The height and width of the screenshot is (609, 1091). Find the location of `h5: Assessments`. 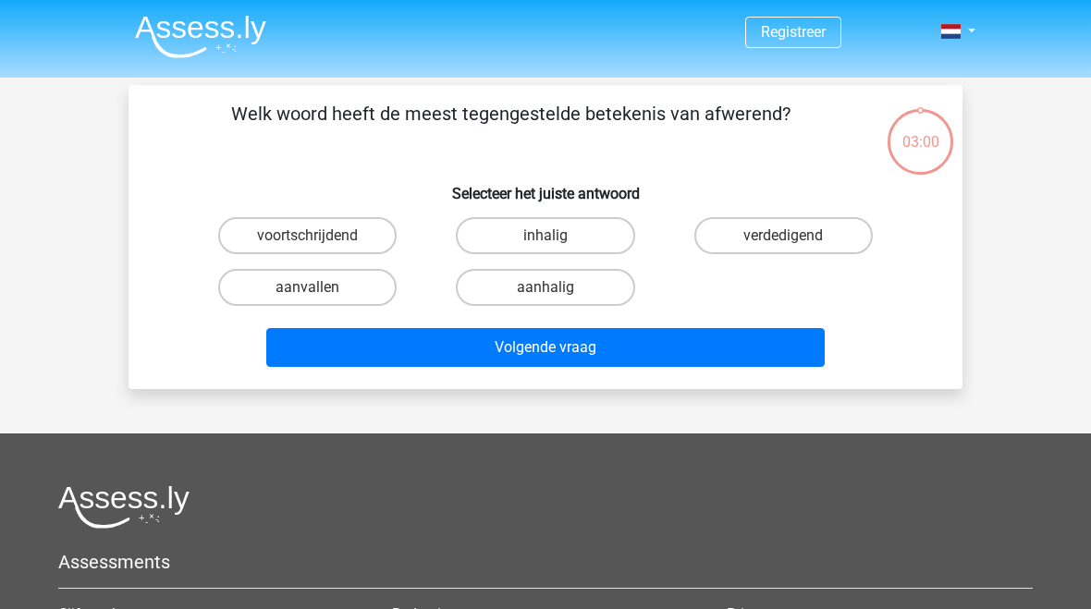

h5: Assessments is located at coordinates (546, 562).